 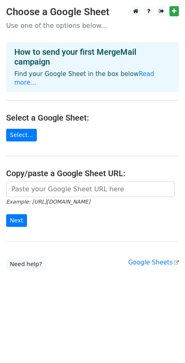 What do you see at coordinates (92, 118) in the screenshot?
I see `h4: Select a Google Sheet:` at bounding box center [92, 118].